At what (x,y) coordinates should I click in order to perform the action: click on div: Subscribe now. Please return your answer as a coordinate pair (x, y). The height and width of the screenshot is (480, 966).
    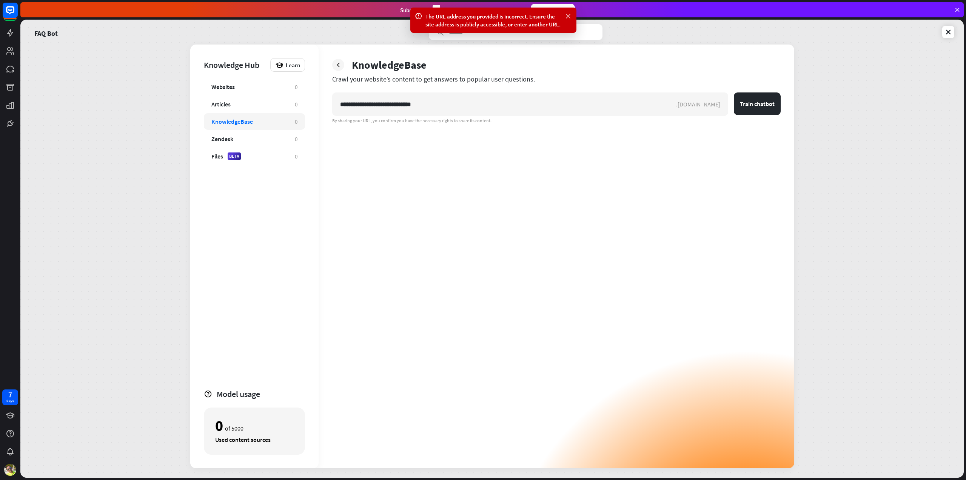
    Looking at the image, I should click on (553, 10).